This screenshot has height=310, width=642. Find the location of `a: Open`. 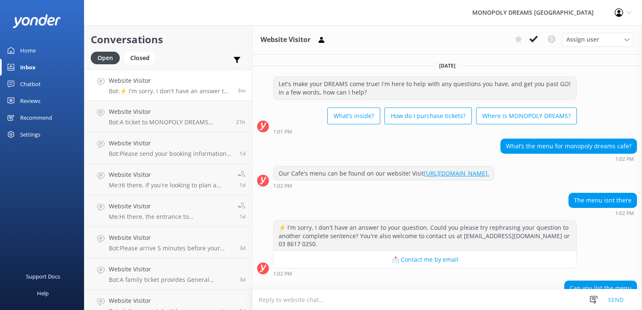

a: Open is located at coordinates (107, 58).